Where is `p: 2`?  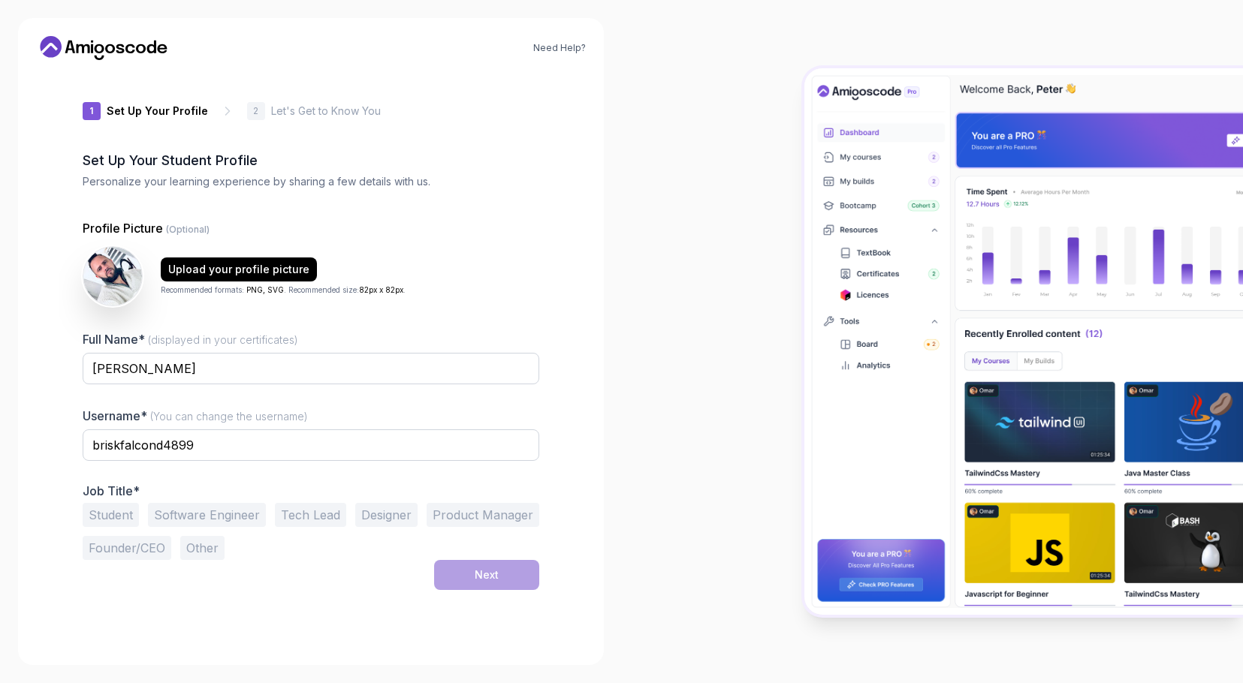
p: 2 is located at coordinates (255, 111).